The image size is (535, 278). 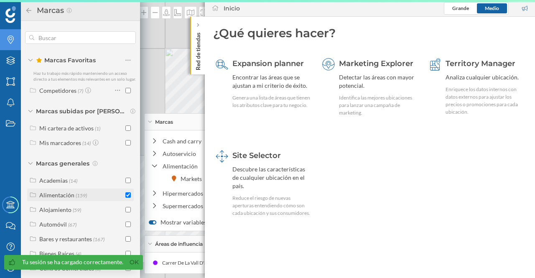 I want to click on img: dashboards-manager.svg, so click(x=222, y=156).